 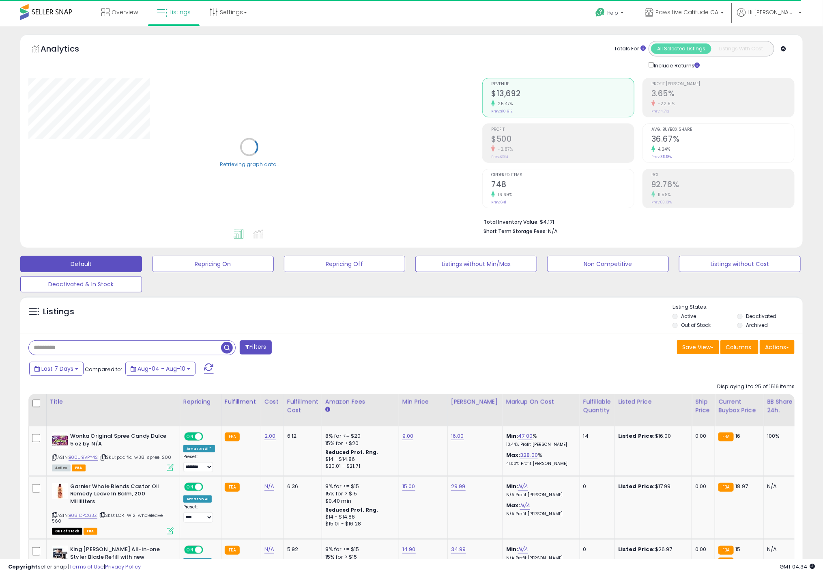 I want to click on small: -22.51%, so click(x=665, y=103).